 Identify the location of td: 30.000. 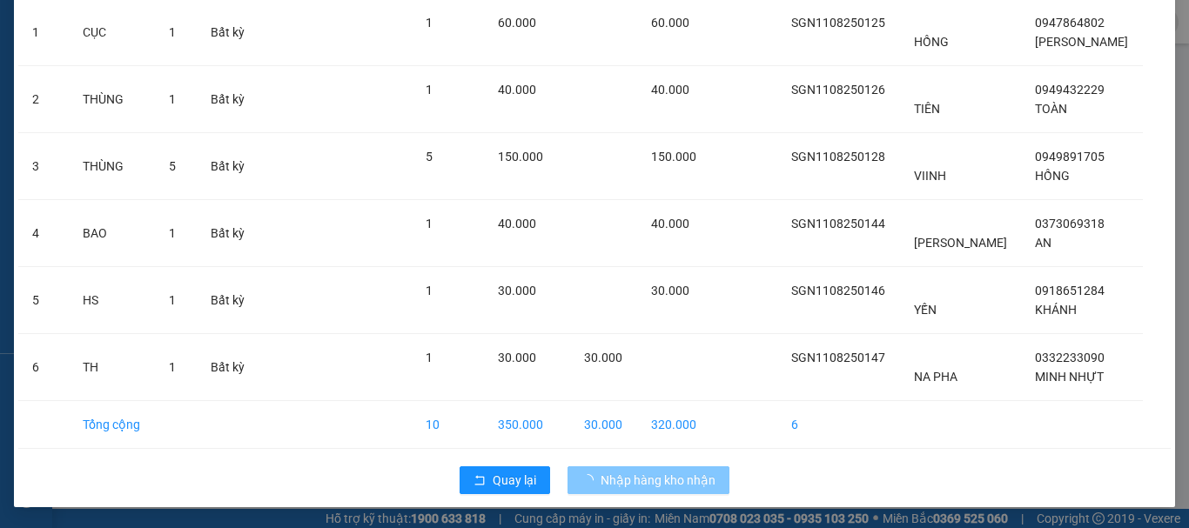
(603, 425).